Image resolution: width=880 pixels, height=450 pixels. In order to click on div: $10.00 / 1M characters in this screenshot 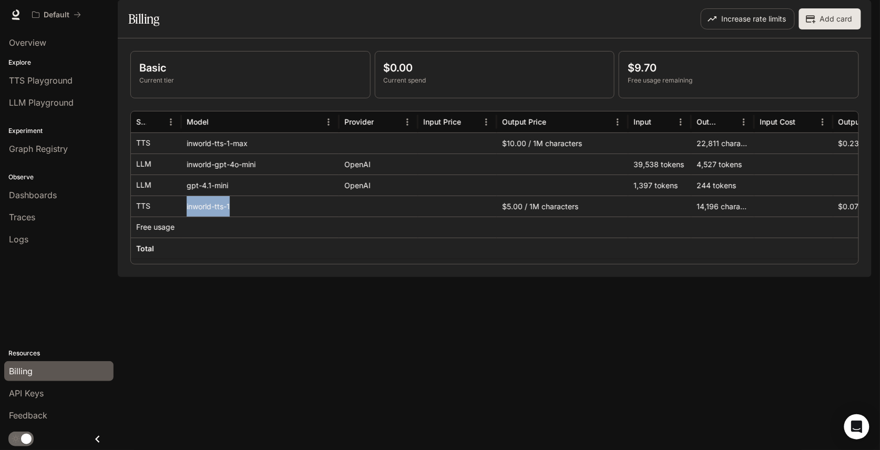, I will do `click(562, 143)`.